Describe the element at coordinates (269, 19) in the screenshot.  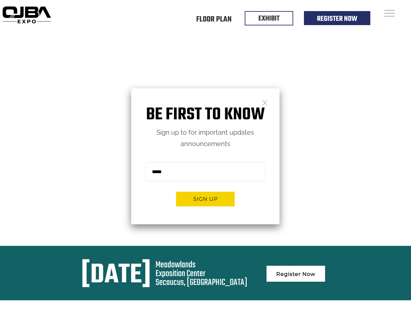
I see `a: EXHIBIT` at that location.